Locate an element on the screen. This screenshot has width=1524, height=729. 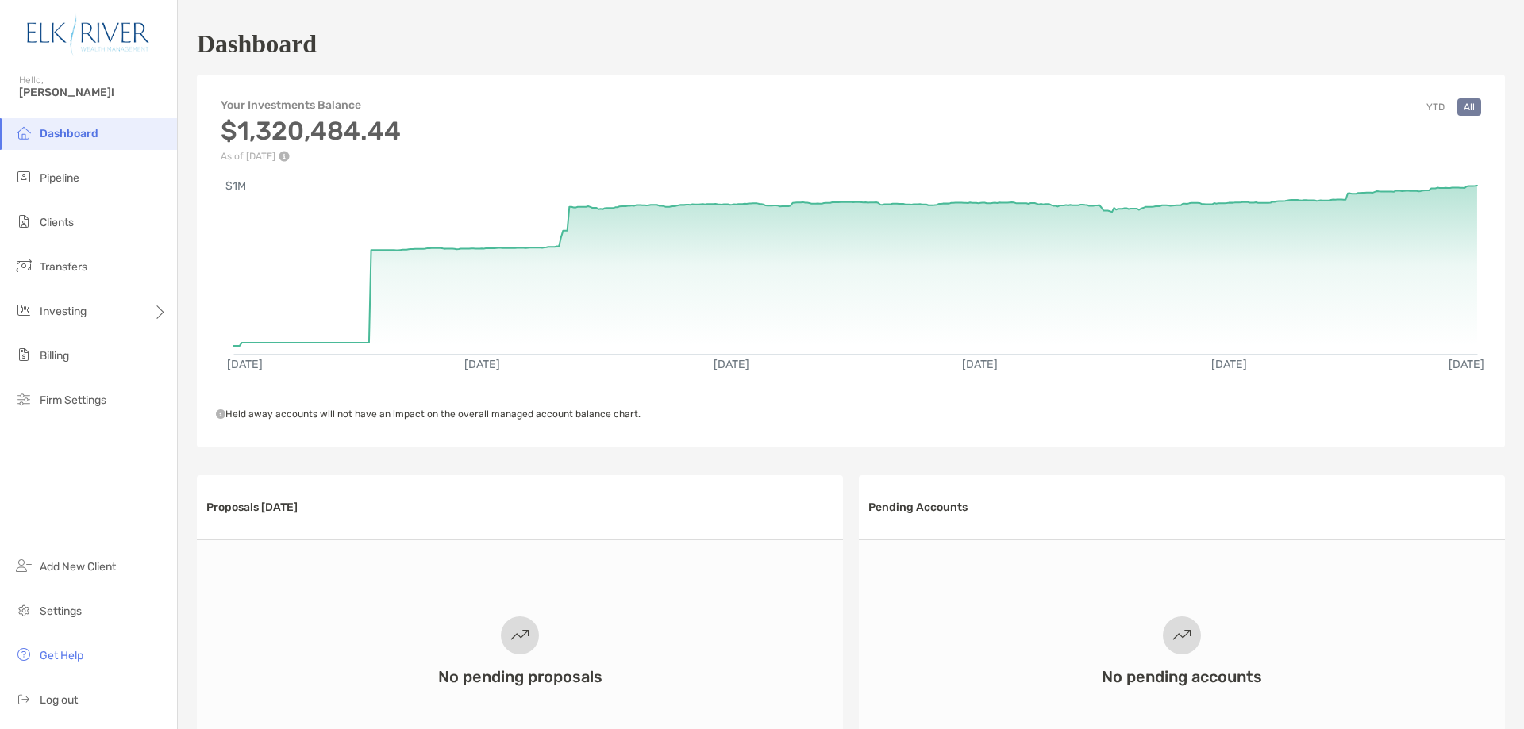
img: Performance Info is located at coordinates (284, 156).